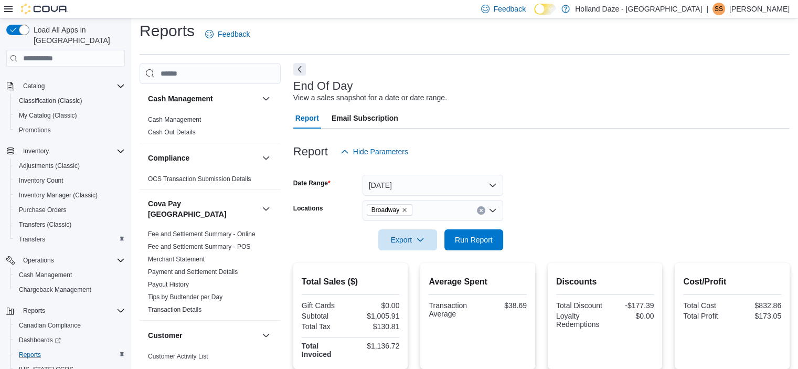  What do you see at coordinates (36, 151) in the screenshot?
I see `span: Inventory` at bounding box center [36, 151].